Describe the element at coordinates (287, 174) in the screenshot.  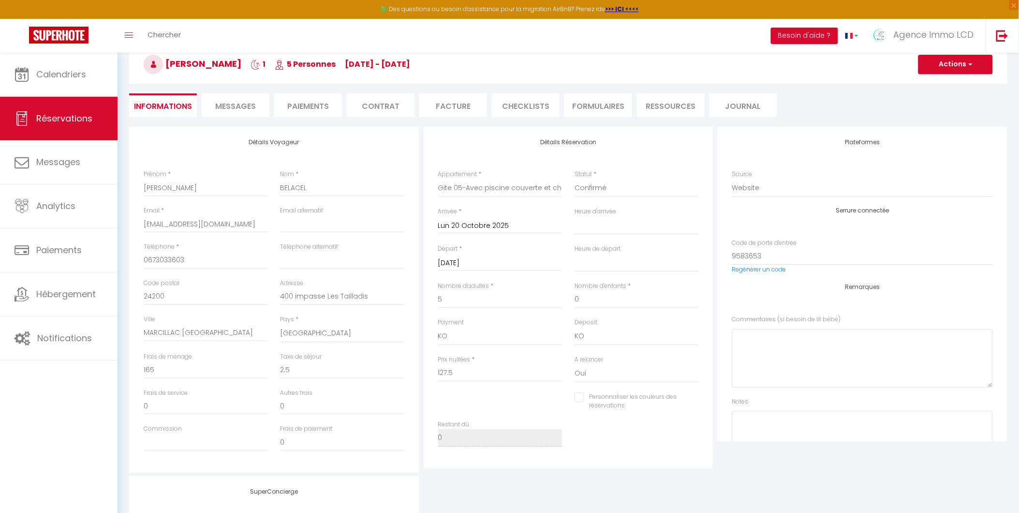
I see `label: Nom` at that location.